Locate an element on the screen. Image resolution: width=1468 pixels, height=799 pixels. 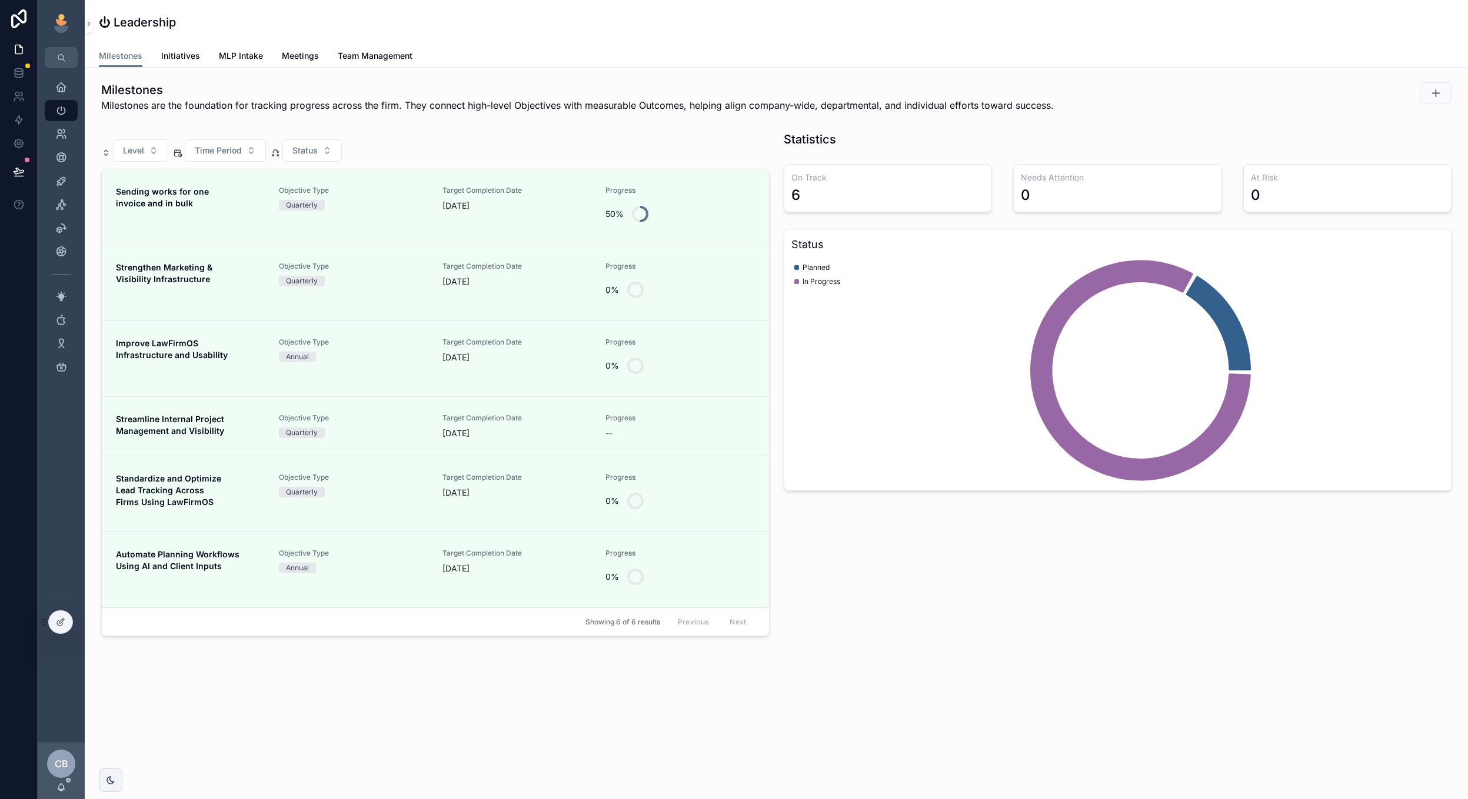
a: Milestones is located at coordinates (121, 56).